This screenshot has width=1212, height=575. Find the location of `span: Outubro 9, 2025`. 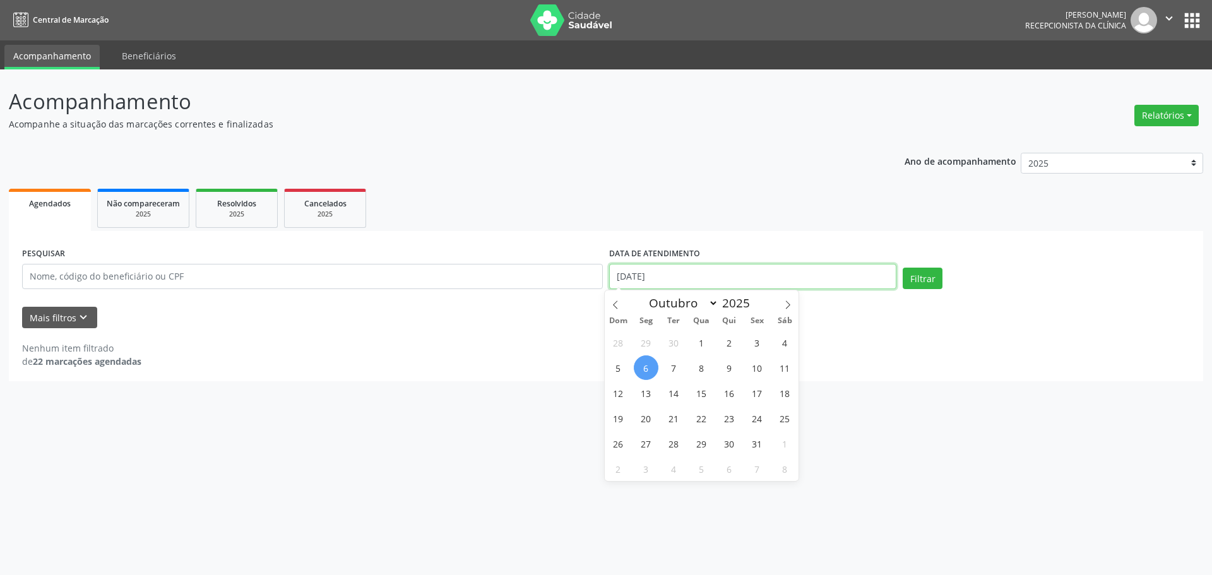

span: Outubro 9, 2025 is located at coordinates (729, 368).